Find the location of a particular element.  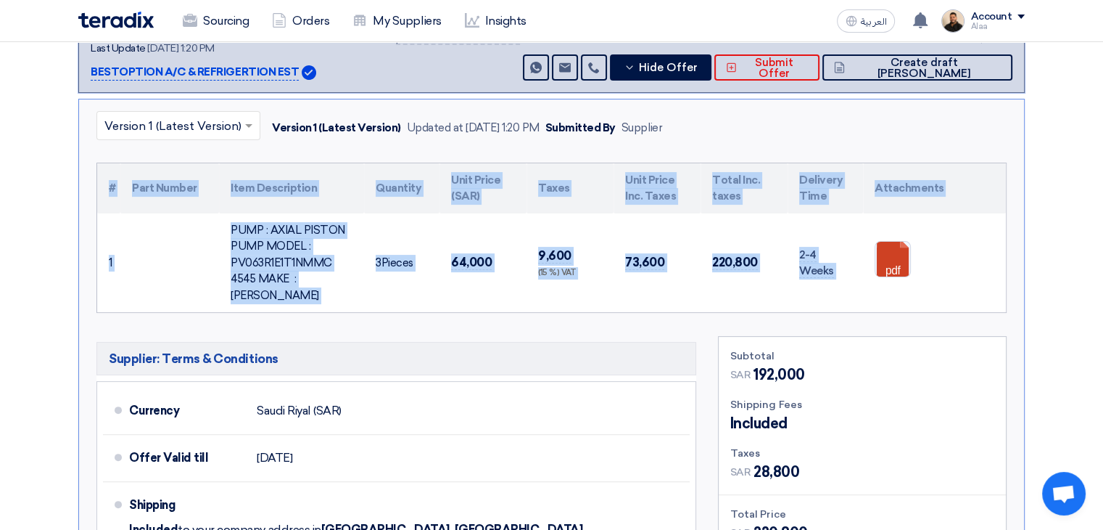

img: Verified Account is located at coordinates (309, 73).